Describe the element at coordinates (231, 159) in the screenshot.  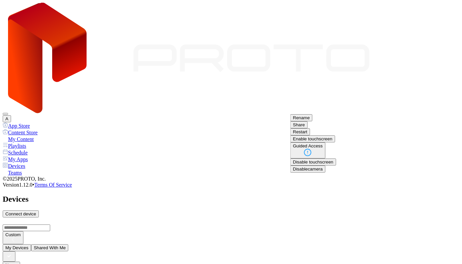
I see `div: My Apps` at that location.